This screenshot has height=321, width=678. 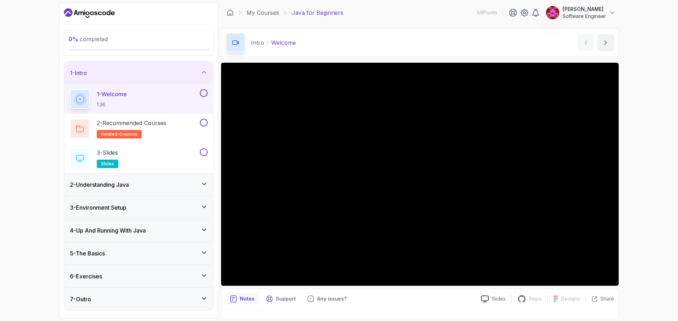 What do you see at coordinates (131, 123) in the screenshot?
I see `p: 2 - Recommended Courses` at bounding box center [131, 123].